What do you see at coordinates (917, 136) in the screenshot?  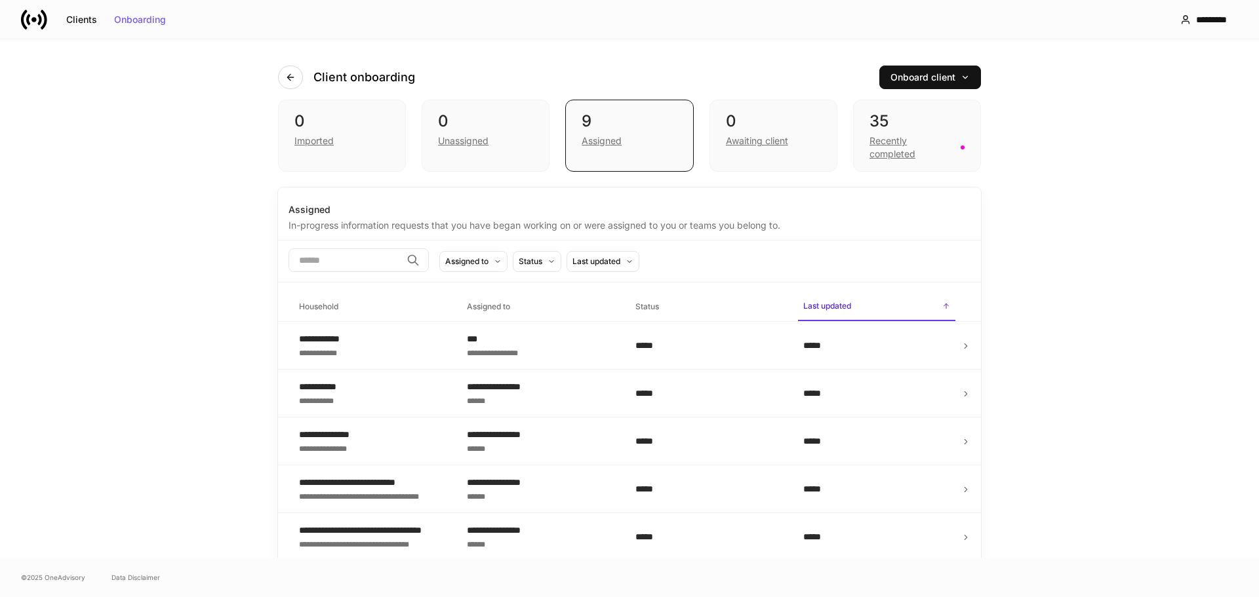 I see `div: 35Recently completed` at bounding box center [917, 136].